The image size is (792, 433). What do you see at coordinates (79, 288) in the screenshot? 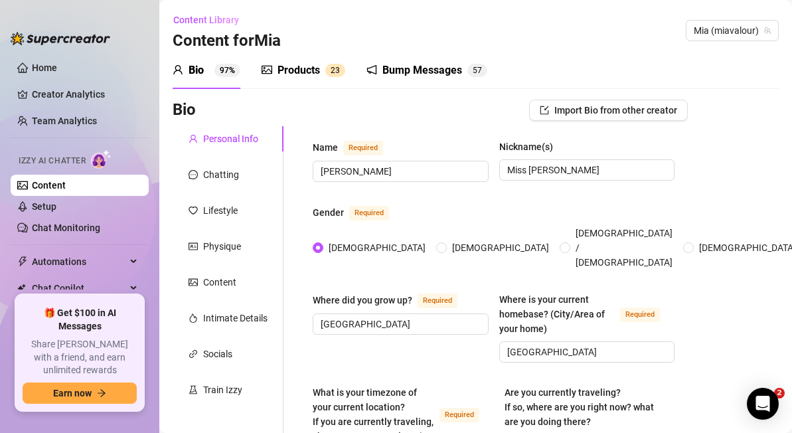
I see `span: Chat Copilot` at bounding box center [79, 288].